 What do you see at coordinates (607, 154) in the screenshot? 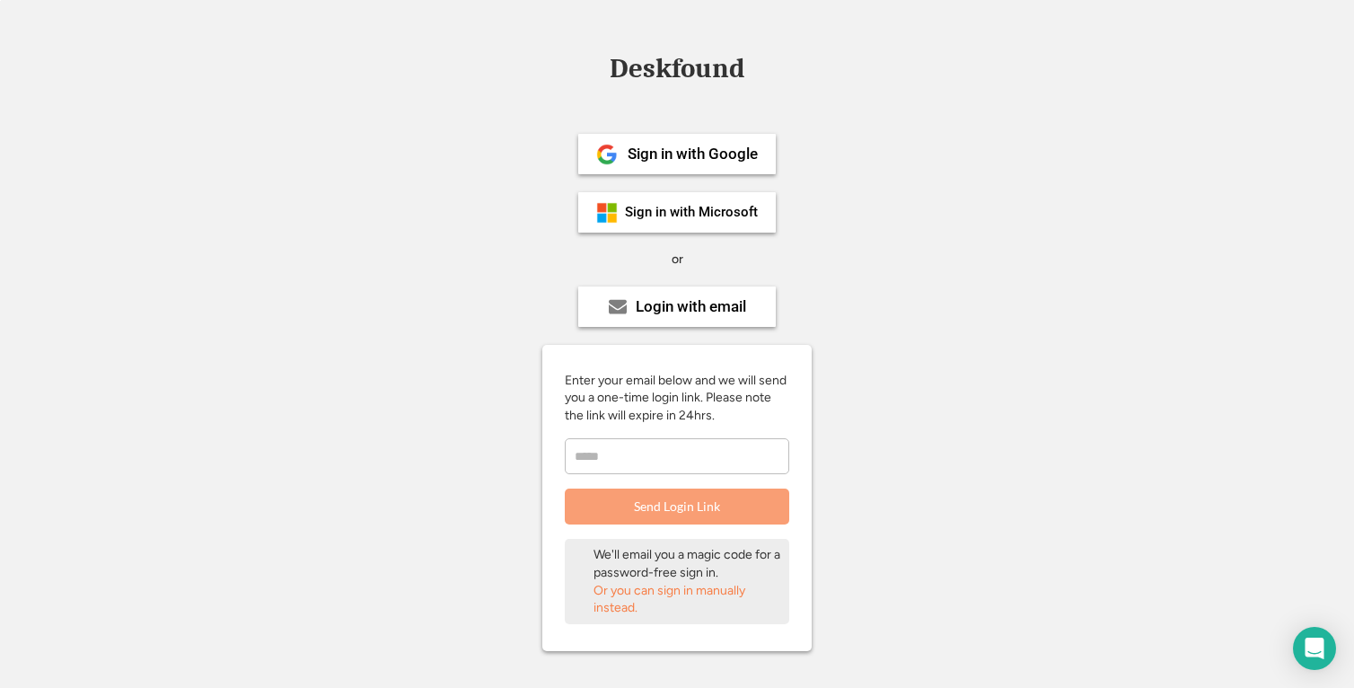
I see `img: 1024px-Google__G__Logo.svg.png` at bounding box center [607, 154].